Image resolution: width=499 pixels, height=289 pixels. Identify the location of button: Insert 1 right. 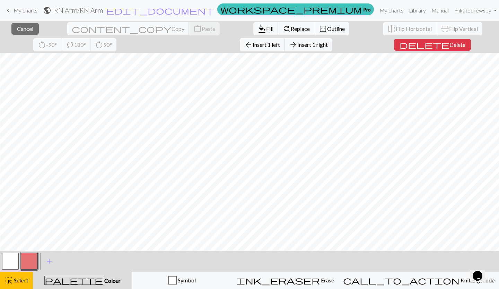
(308, 45).